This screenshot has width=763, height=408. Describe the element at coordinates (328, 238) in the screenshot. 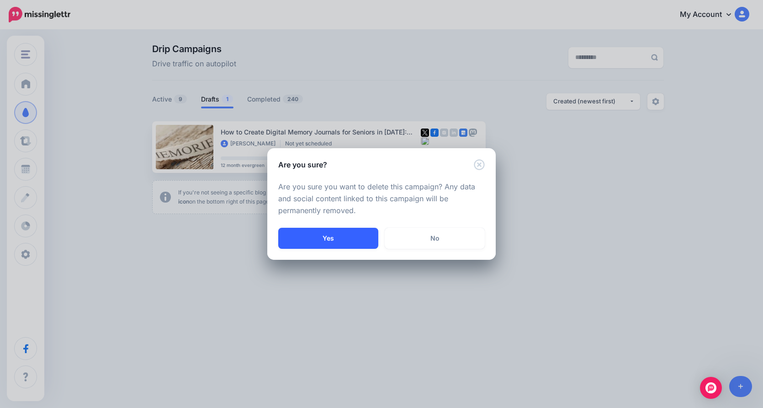

I see `button: Yes` at that location.